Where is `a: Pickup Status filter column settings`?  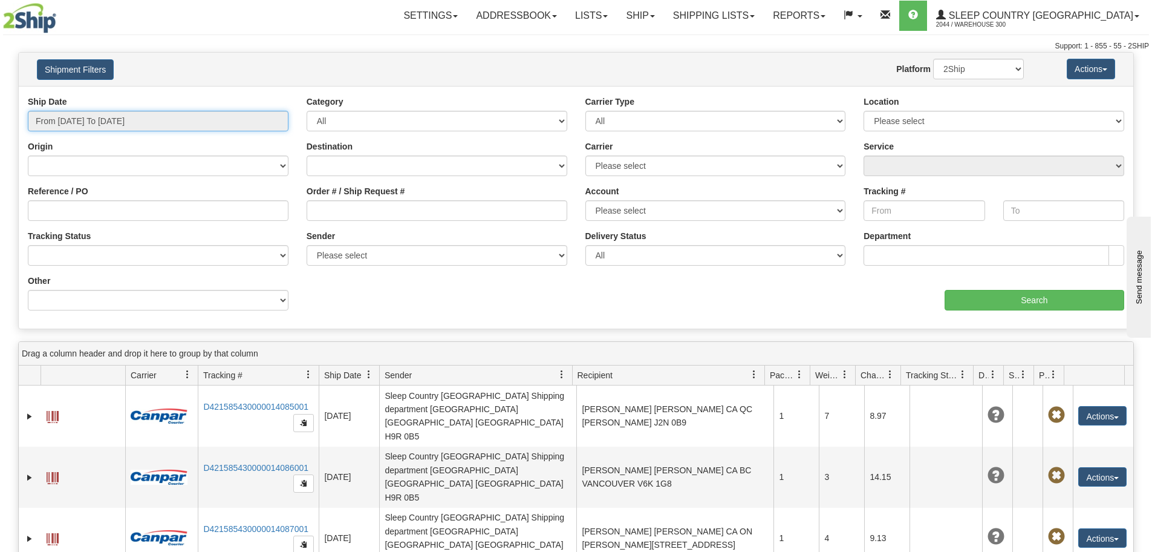
a: Pickup Status filter column settings is located at coordinates (1054, 374).